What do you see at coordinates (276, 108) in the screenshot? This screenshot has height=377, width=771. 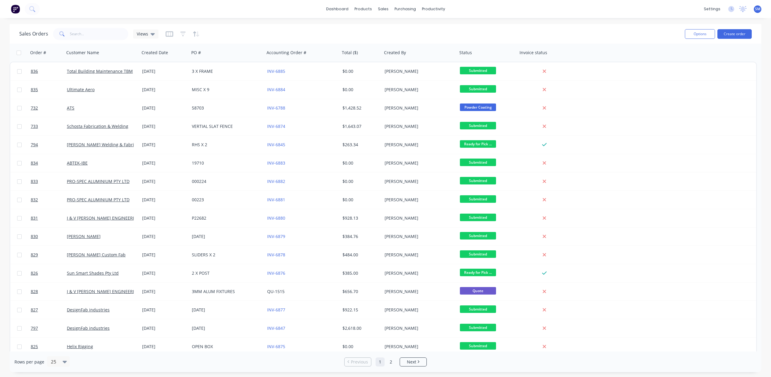 I see `a: INV-6788` at bounding box center [276, 108].